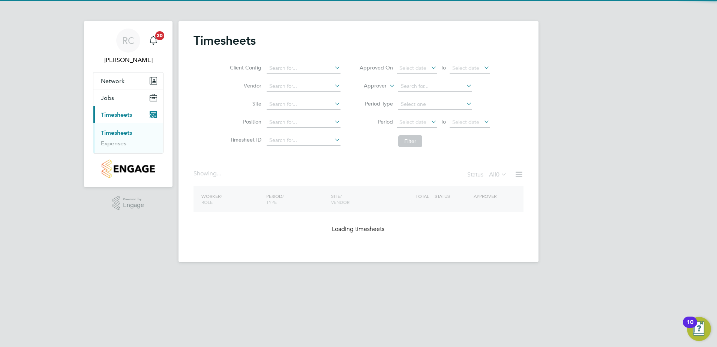 This screenshot has height=347, width=717. I want to click on span: Powered by, so click(134, 199).